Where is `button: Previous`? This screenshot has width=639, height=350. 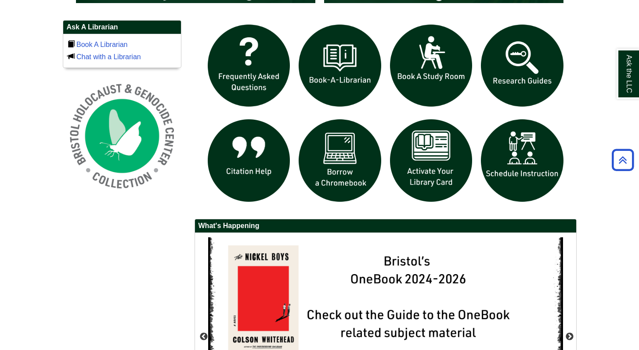
button: Previous is located at coordinates (204, 337).